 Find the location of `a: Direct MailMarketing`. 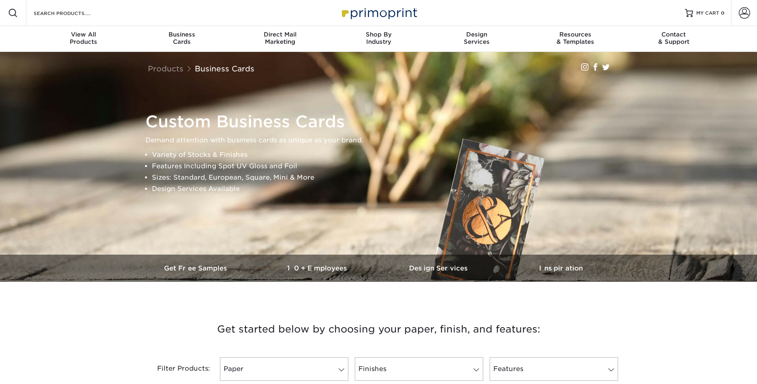

a: Direct MailMarketing is located at coordinates (280, 39).